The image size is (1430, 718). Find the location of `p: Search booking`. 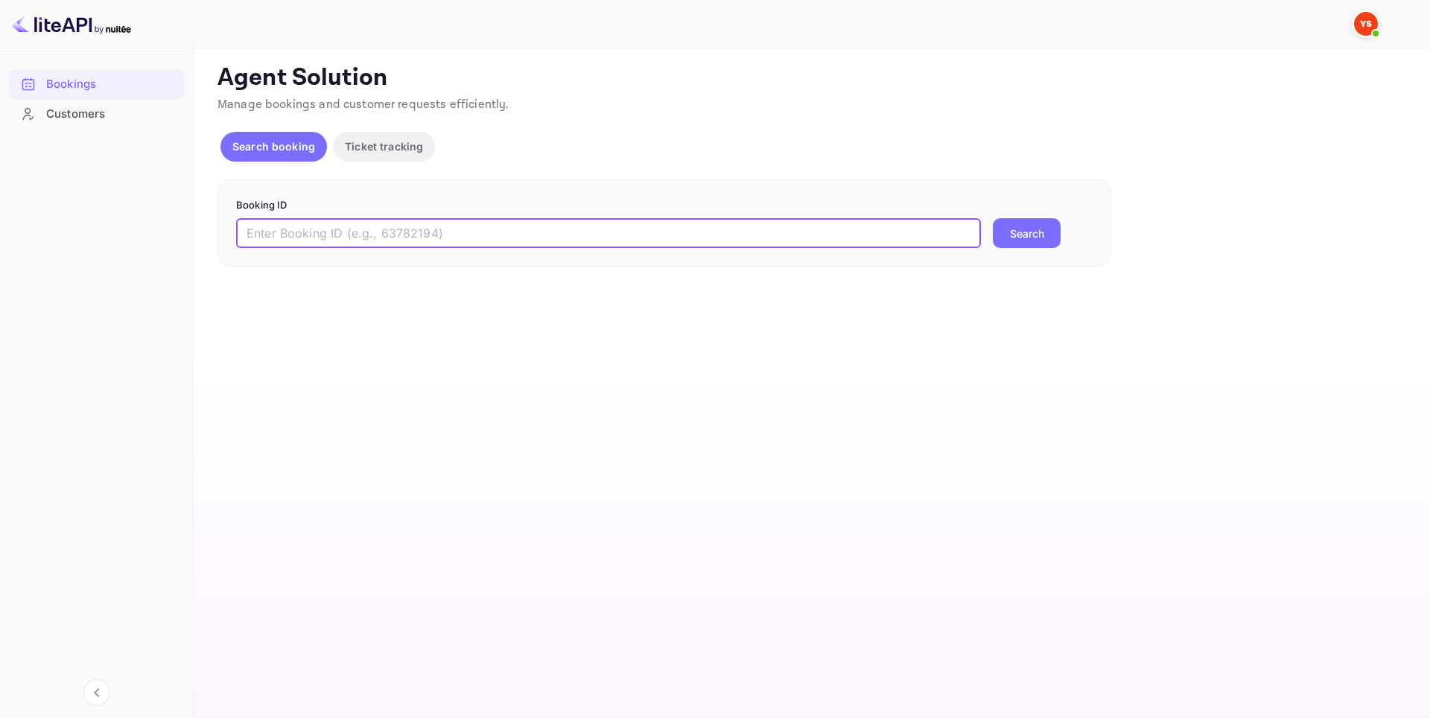

p: Search booking is located at coordinates (273, 146).